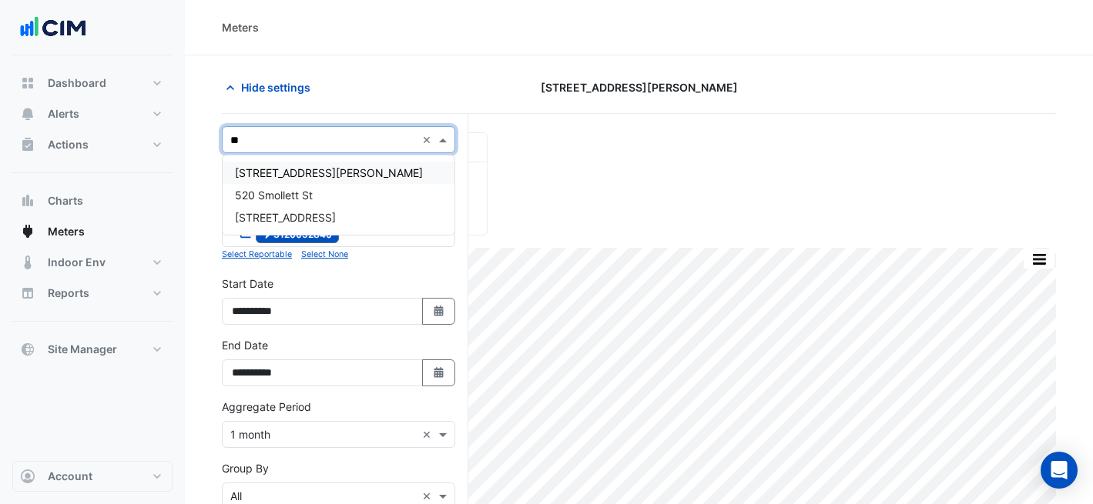 The height and width of the screenshot is (504, 1093). What do you see at coordinates (28, 350) in the screenshot?
I see `app-icon: Site Manager` at bounding box center [28, 350].